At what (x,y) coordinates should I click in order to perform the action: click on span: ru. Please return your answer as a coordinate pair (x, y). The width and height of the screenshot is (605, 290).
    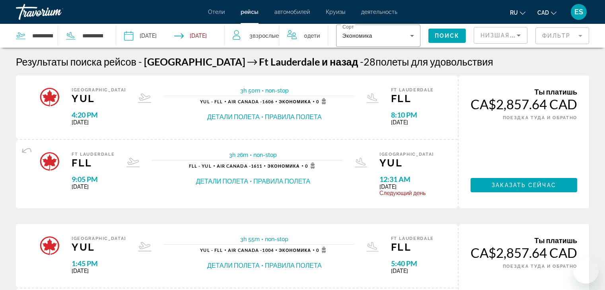
    Looking at the image, I should click on (514, 13).